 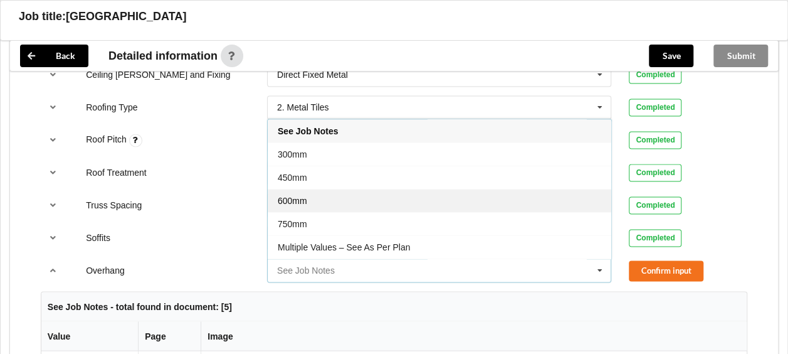 I want to click on span: 300mm, so click(x=292, y=154).